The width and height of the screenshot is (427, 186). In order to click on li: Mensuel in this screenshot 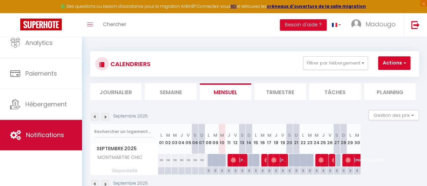, I will do `click(225, 91)`.